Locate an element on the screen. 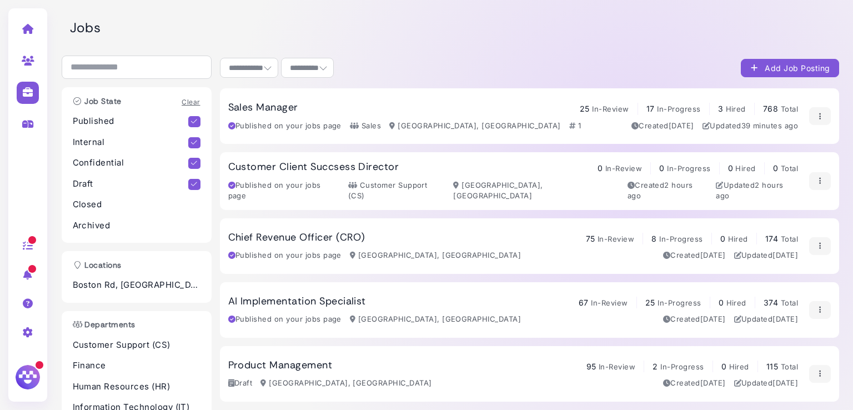  span: 2 is located at coordinates (655, 366).